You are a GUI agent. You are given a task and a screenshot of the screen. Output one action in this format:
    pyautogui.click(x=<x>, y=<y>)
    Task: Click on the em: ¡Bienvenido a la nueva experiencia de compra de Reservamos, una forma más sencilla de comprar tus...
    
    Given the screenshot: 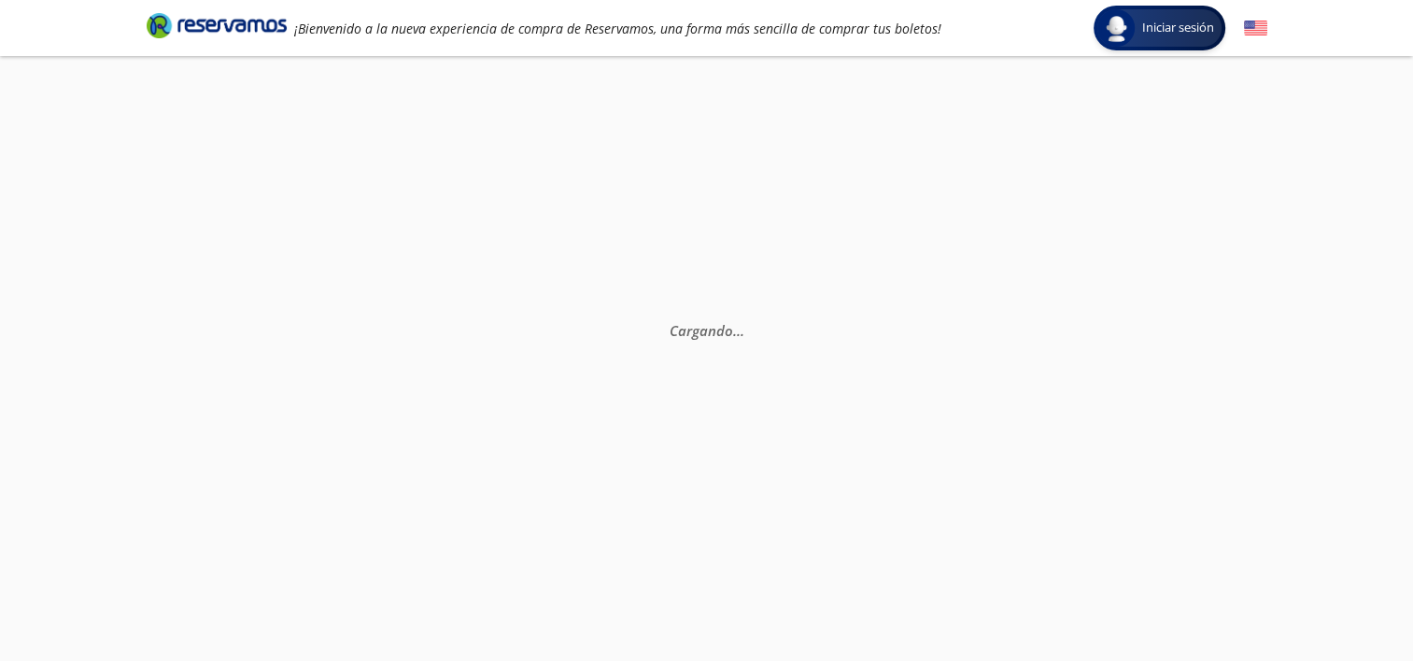 What is the action you would take?
    pyautogui.click(x=617, y=28)
    